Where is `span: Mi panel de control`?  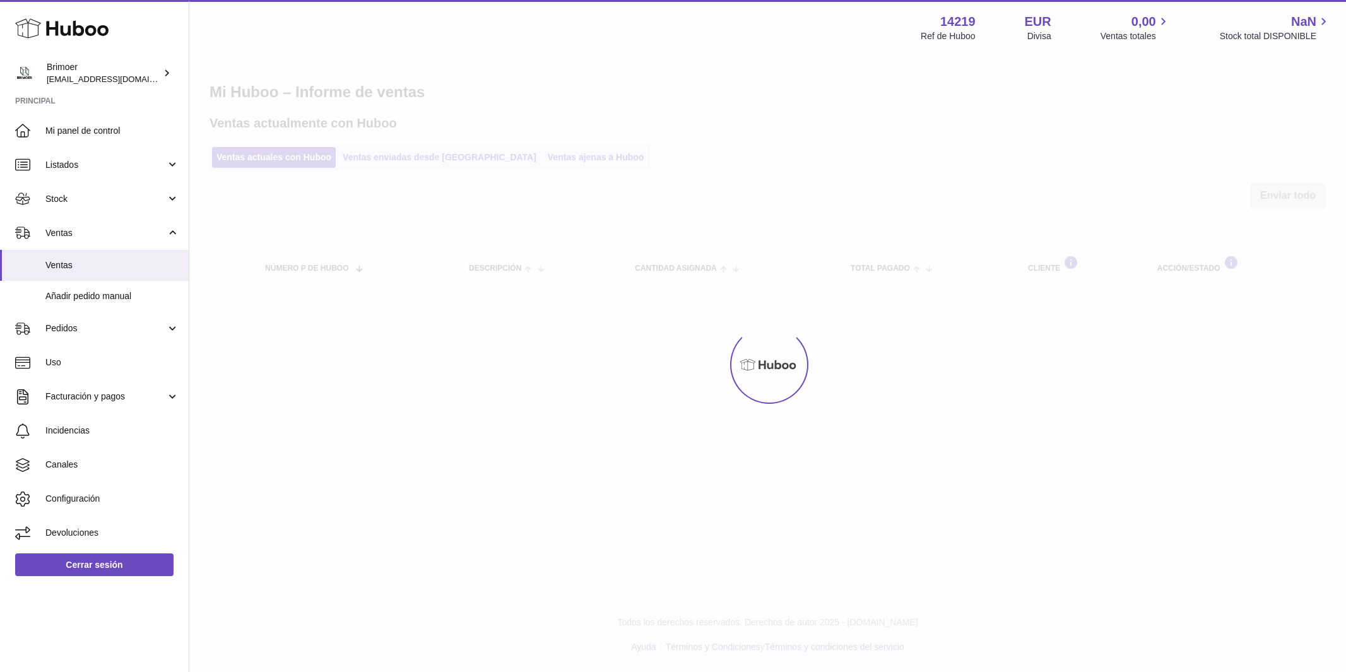 span: Mi panel de control is located at coordinates (112, 131).